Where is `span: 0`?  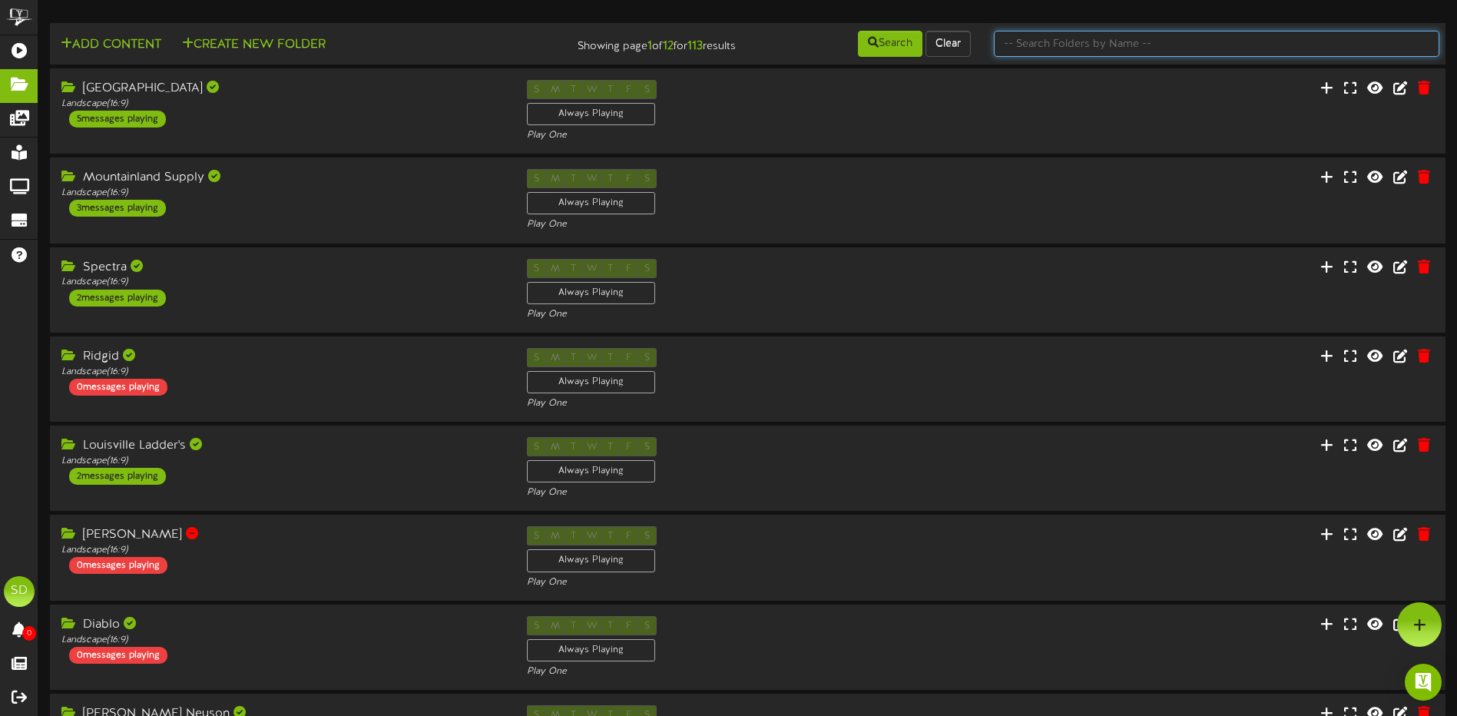 span: 0 is located at coordinates (29, 633).